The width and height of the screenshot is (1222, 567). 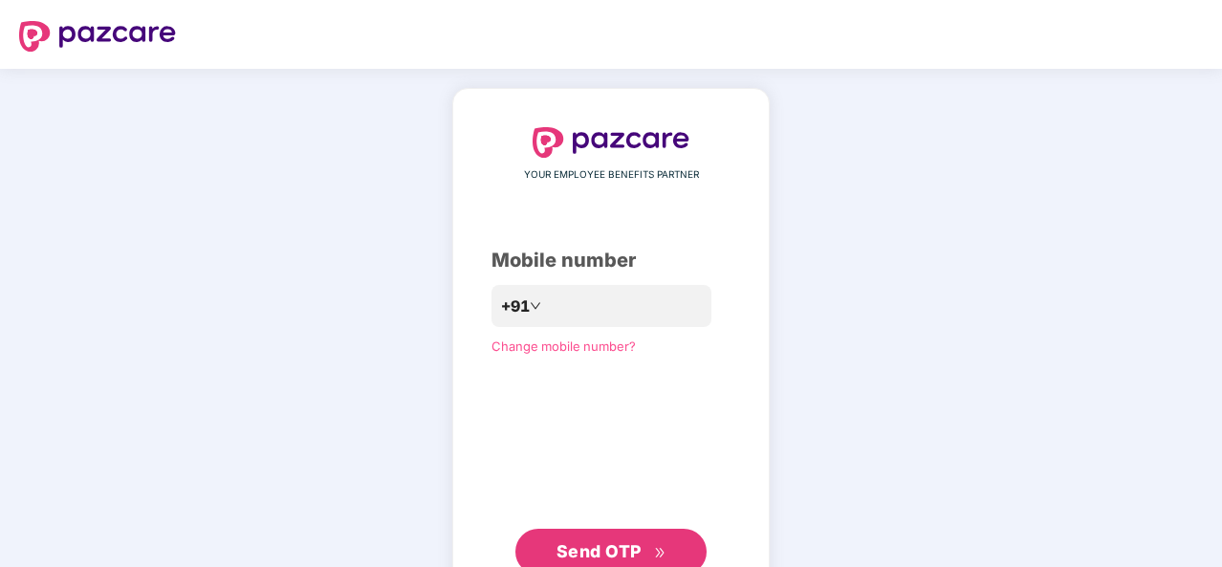 I want to click on a: Change mobile number?, so click(x=563, y=346).